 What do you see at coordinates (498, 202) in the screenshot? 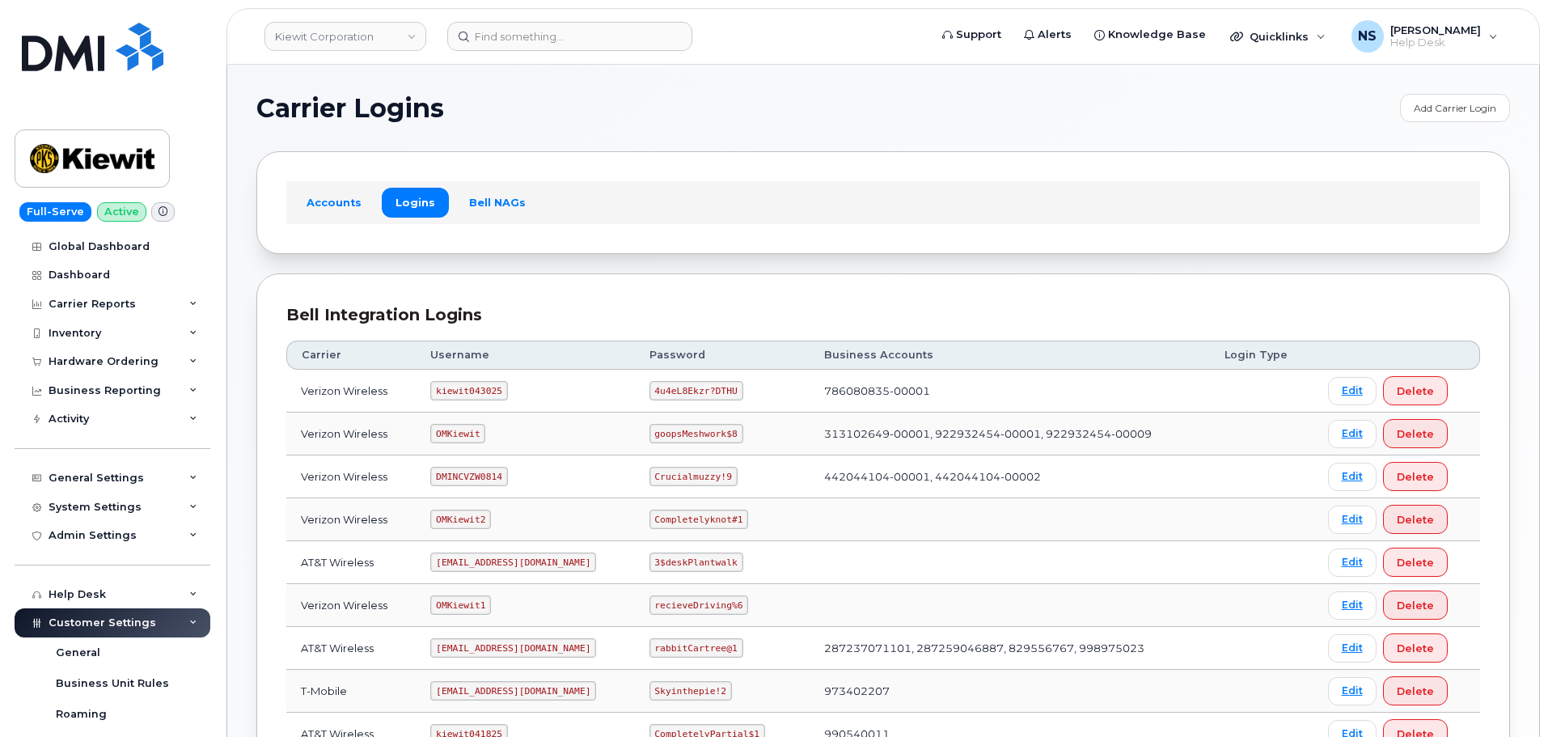
I see `a: Bell NAGs` at bounding box center [498, 202].